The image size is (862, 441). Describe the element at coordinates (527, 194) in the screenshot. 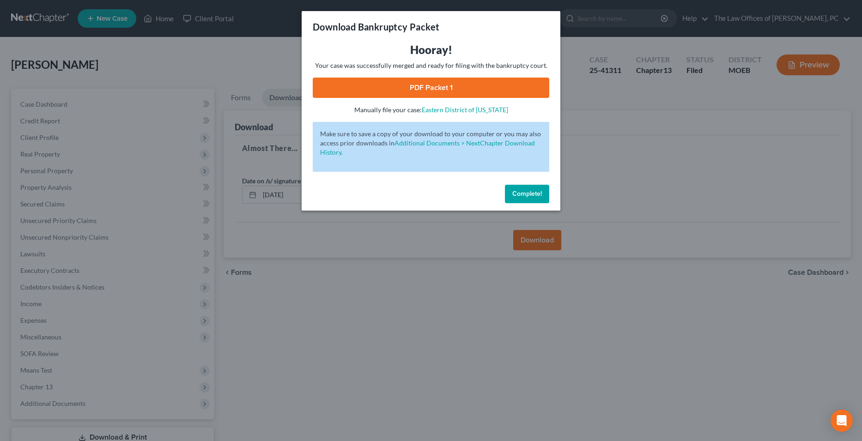

I see `span: Complete!` at that location.